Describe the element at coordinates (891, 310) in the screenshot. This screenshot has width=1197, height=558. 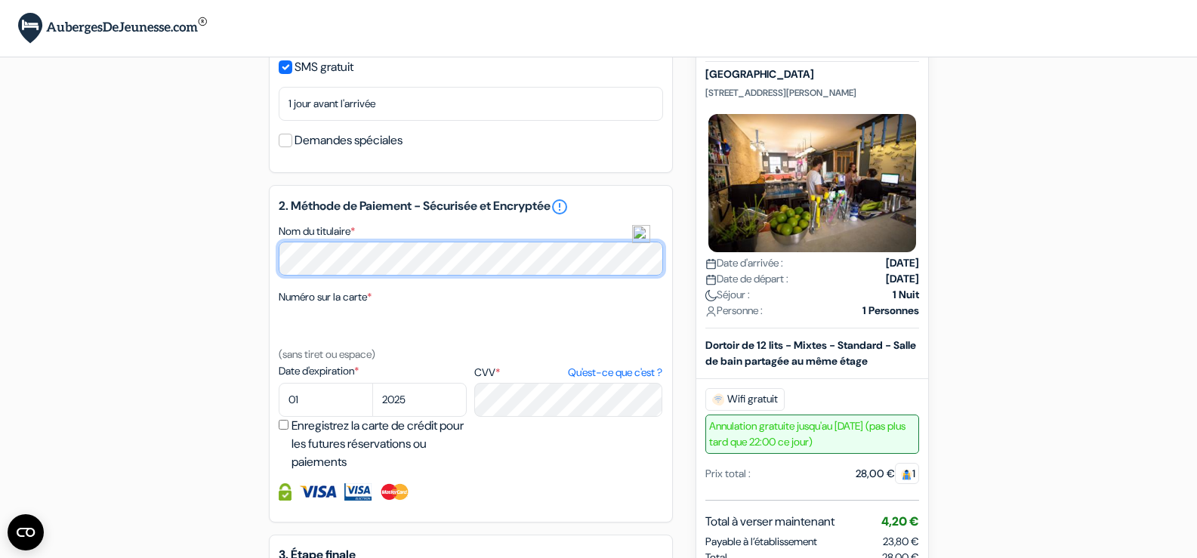
I see `strong: 1 Personnes` at that location.